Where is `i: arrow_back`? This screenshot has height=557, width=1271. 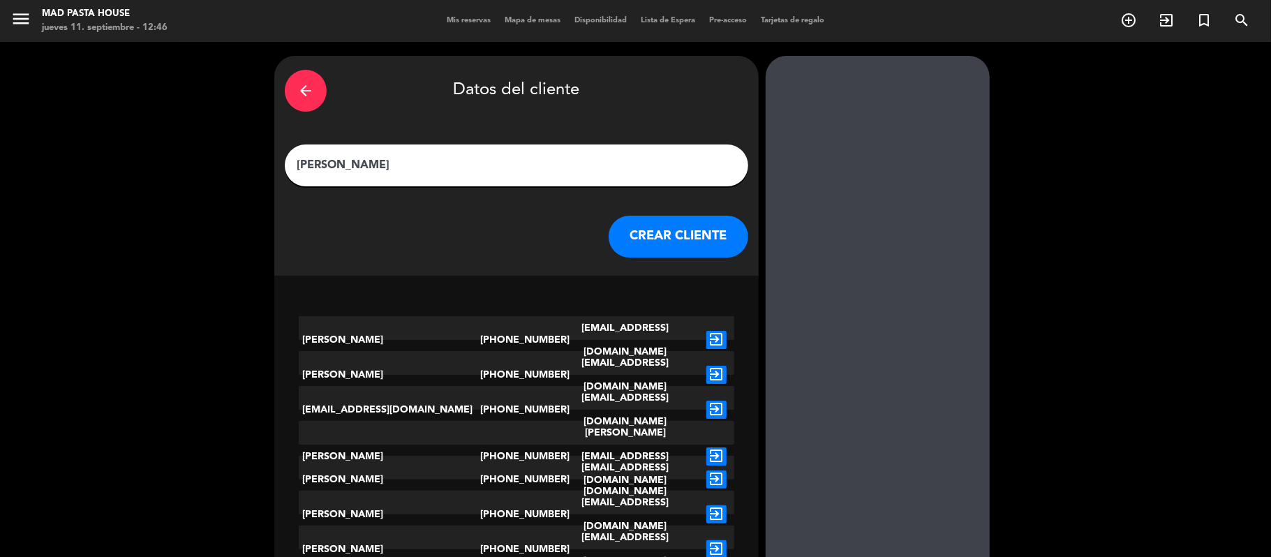 i: arrow_back is located at coordinates (306, 91).